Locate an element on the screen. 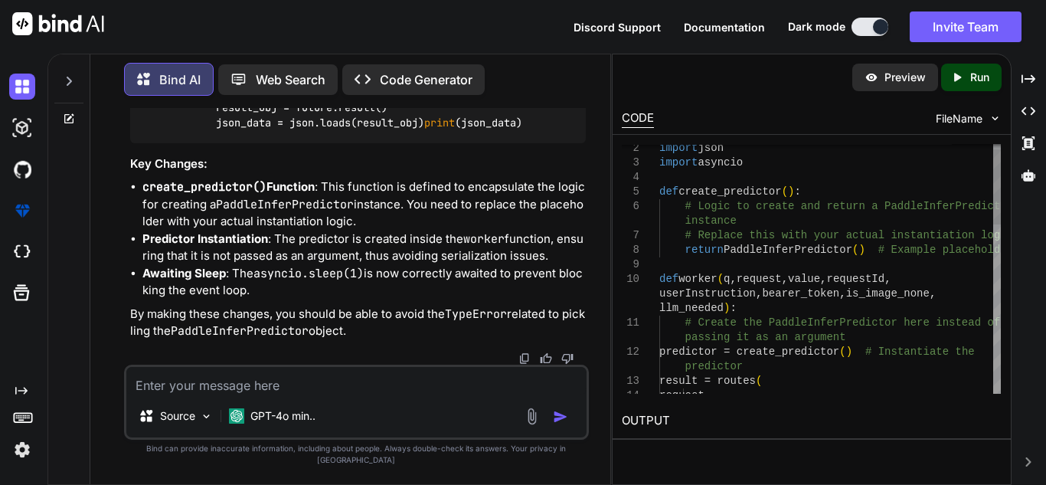 The width and height of the screenshot is (1046, 485). div: 3 is located at coordinates (630, 162).